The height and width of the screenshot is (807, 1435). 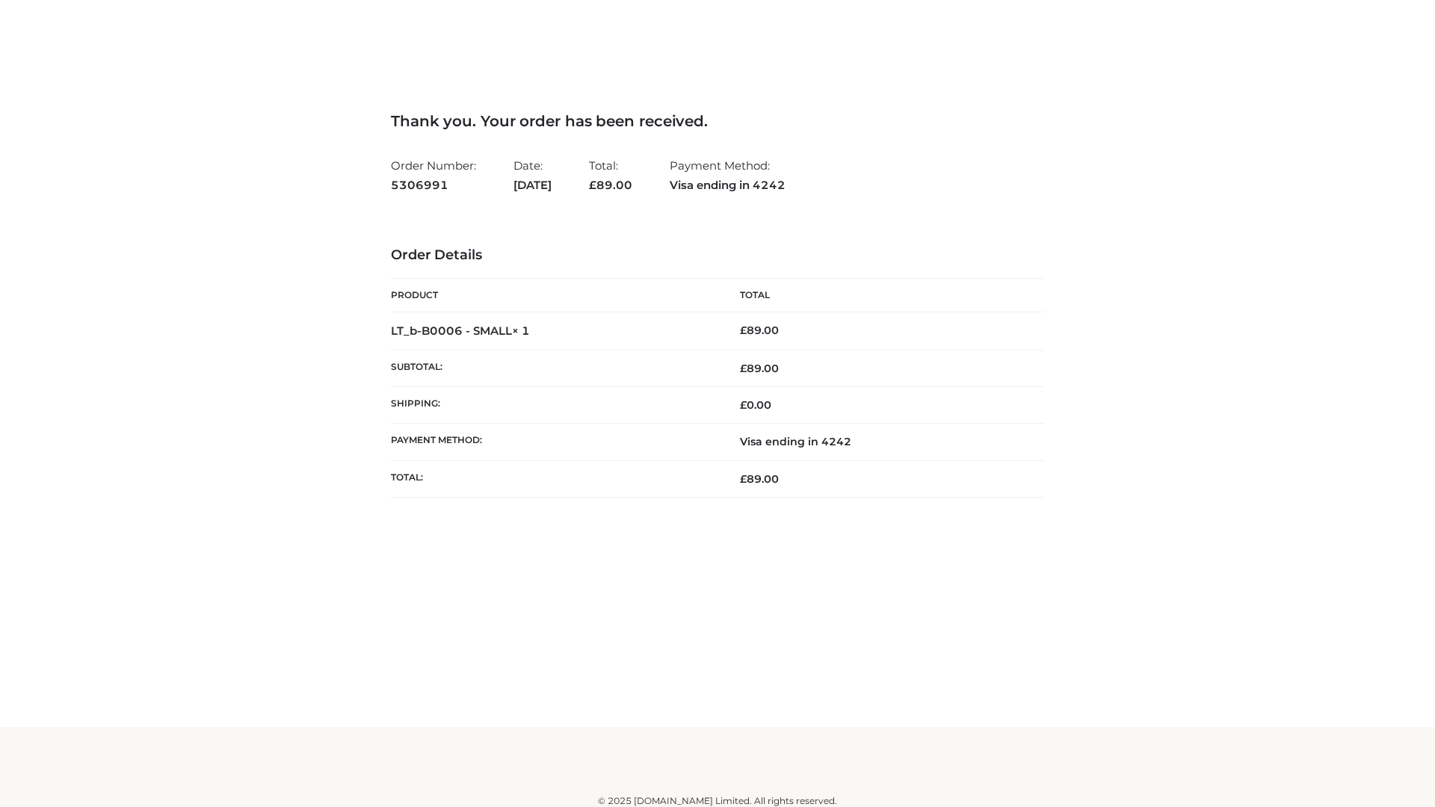 What do you see at coordinates (717, 121) in the screenshot?
I see `h3: Thank you. Your order has been received.` at bounding box center [717, 121].